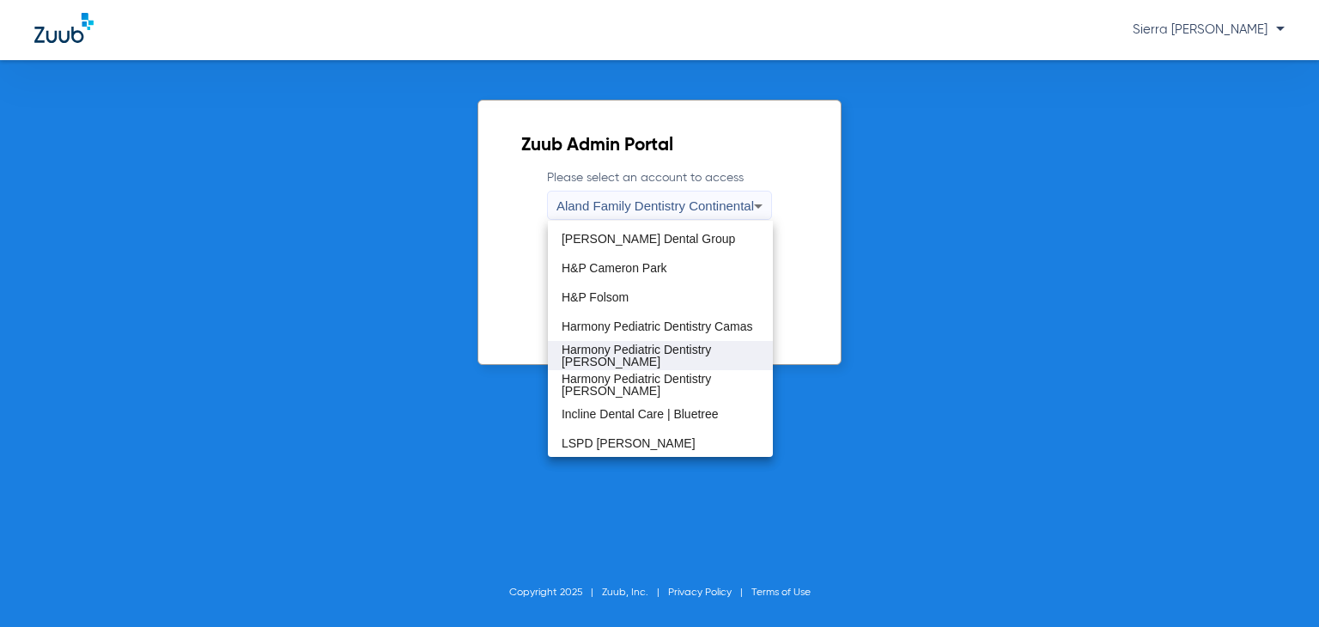 The width and height of the screenshot is (1319, 627). I want to click on span: H&P Folsom, so click(595, 297).